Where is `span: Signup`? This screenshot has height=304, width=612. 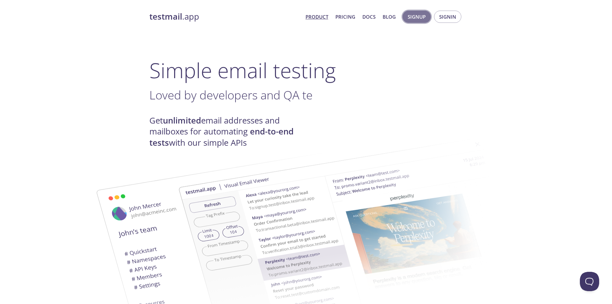 span: Signup is located at coordinates (417, 17).